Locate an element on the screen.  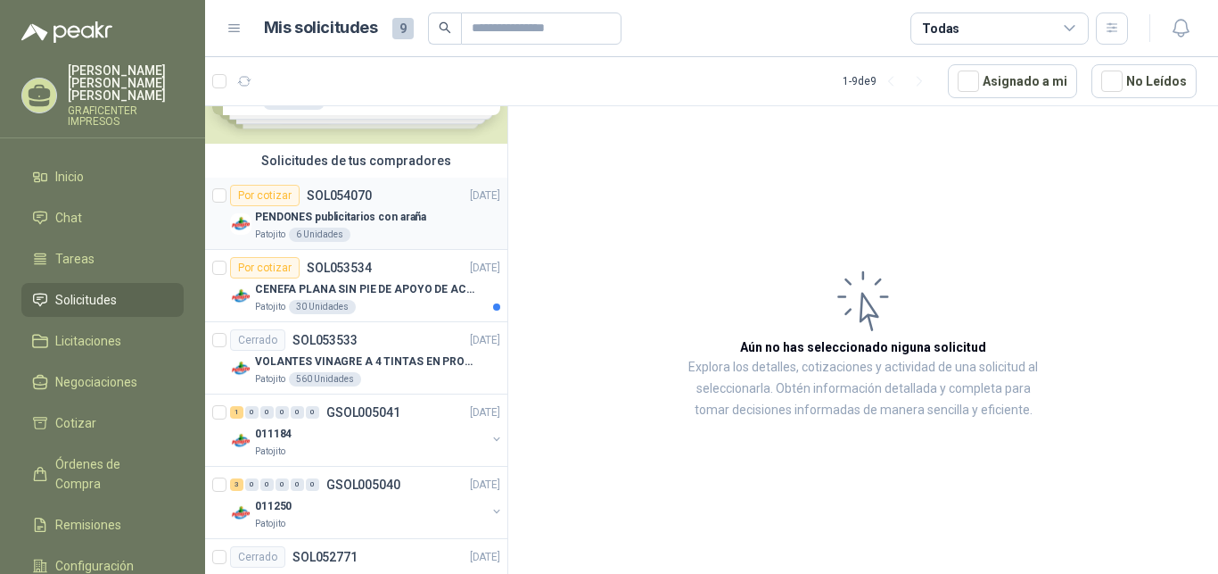
a: Negociaciones is located at coordinates (103, 382).